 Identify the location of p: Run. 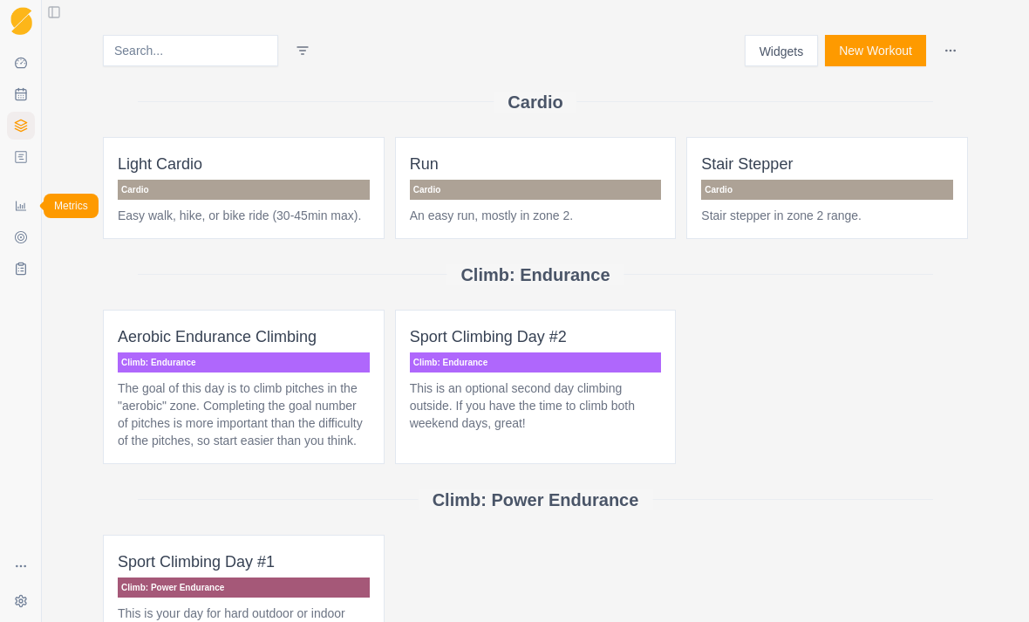
(536, 164).